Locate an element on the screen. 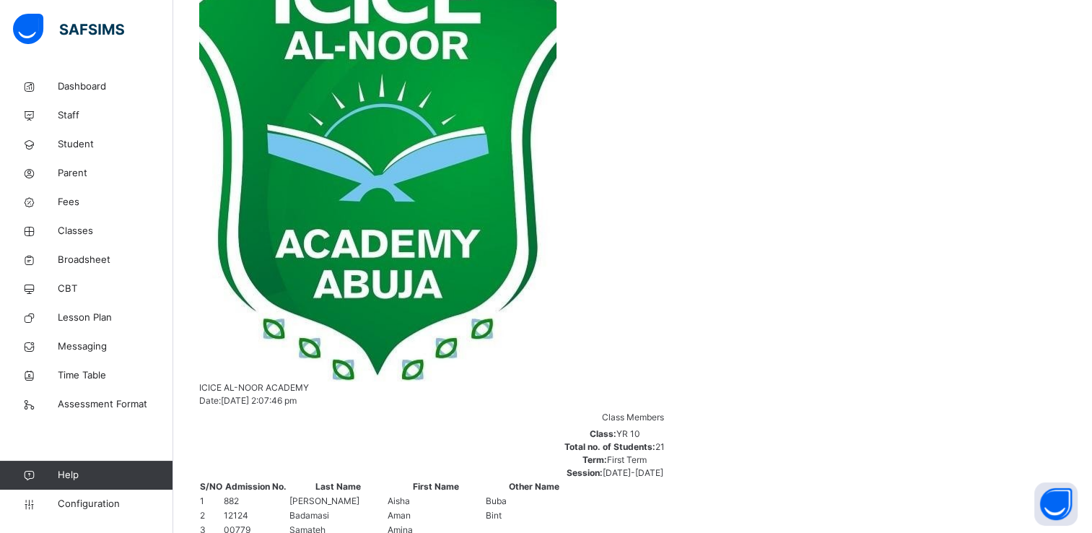 This screenshot has width=1092, height=533. span: Help is located at coordinates (115, 475).